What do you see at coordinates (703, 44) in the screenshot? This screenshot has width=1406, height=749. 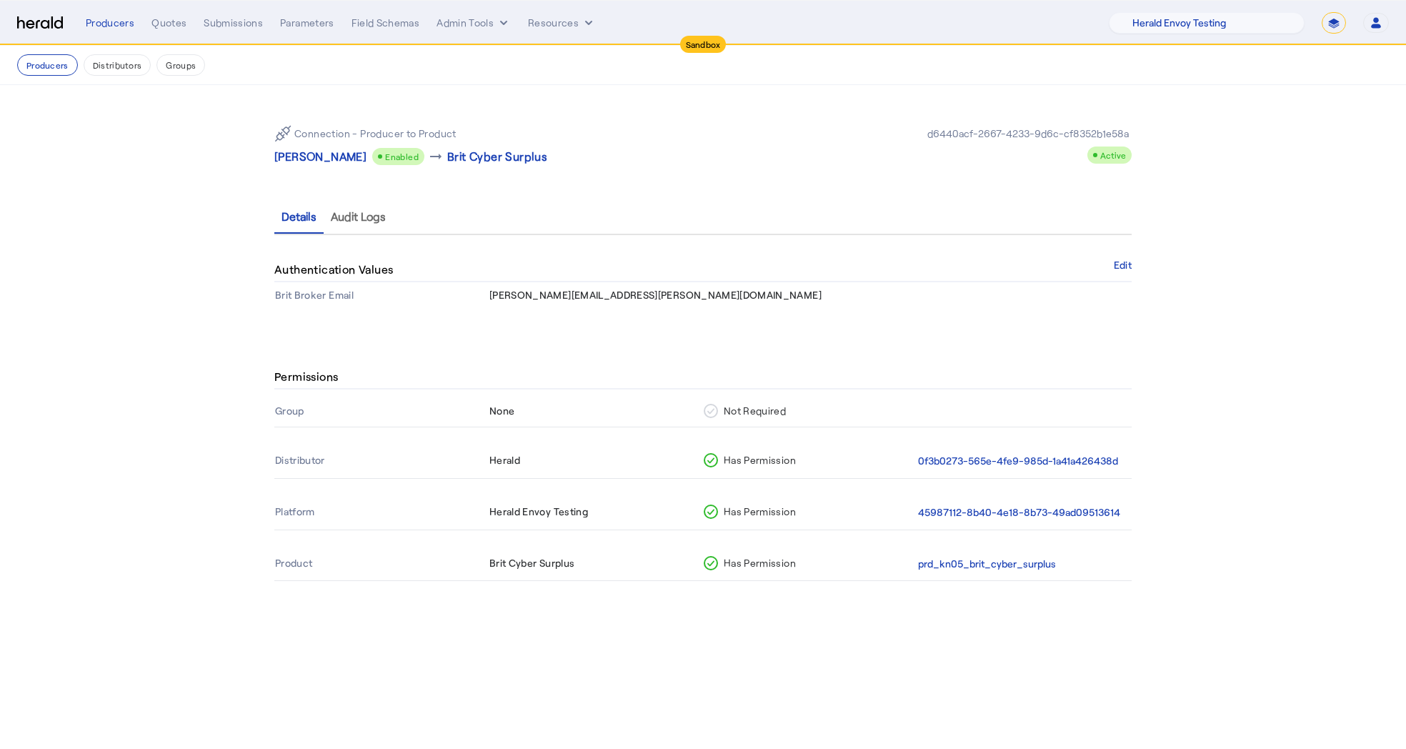 I see `div: Sandbox` at bounding box center [703, 44].